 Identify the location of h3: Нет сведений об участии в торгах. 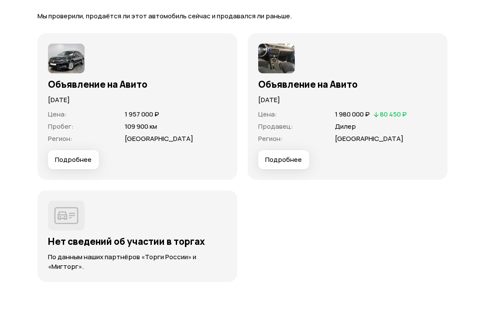
(137, 242).